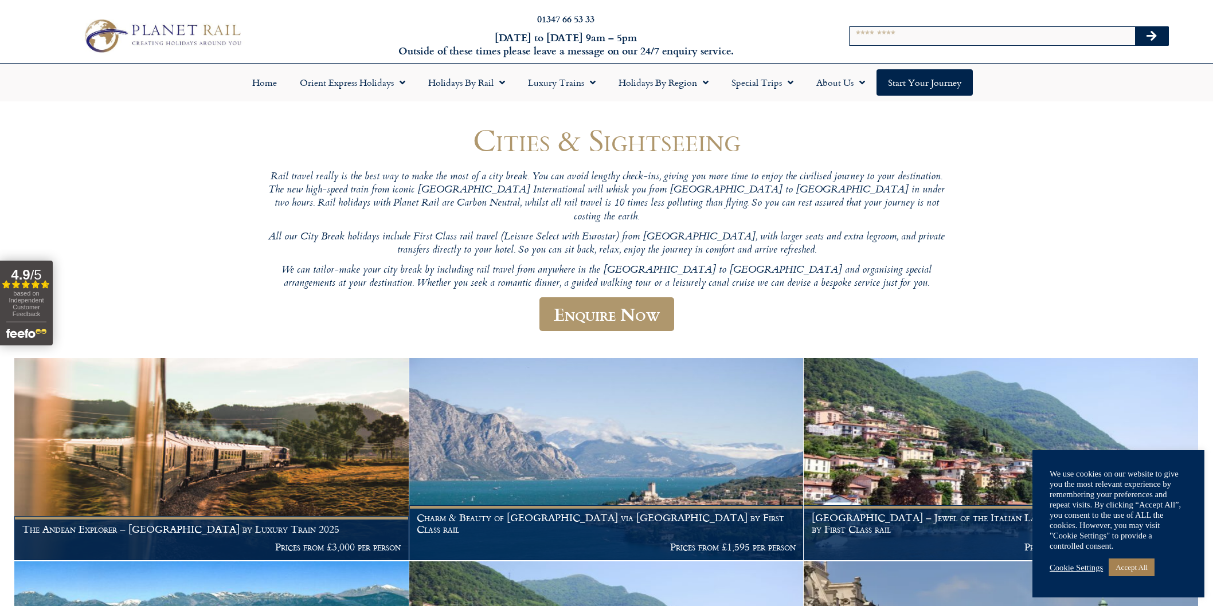 This screenshot has height=606, width=1213. What do you see at coordinates (606, 197) in the screenshot?
I see `p: Rail travel really is the best way to make the most of a city break. You can avoid lengthy check-...` at bounding box center [606, 197].